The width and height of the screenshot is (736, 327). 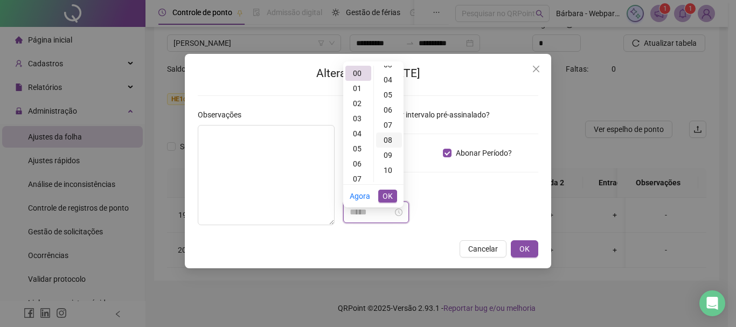 What do you see at coordinates (483, 249) in the screenshot?
I see `span: Cancelar` at bounding box center [483, 249].